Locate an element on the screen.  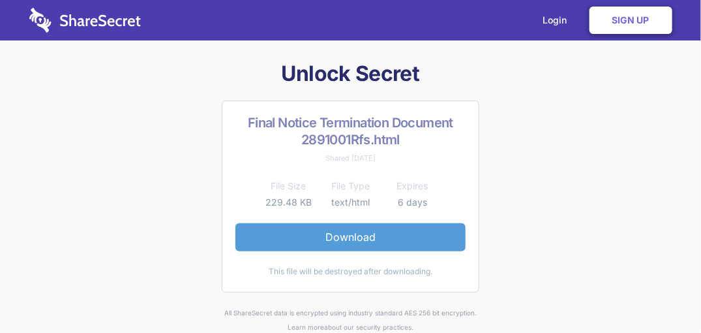
a: Download is located at coordinates (350, 237).